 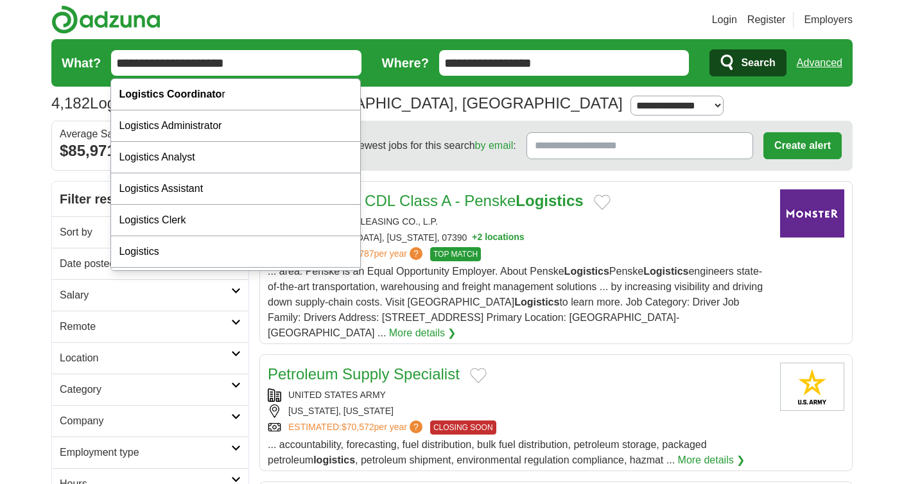 I want to click on img: Adzuna logo, so click(x=106, y=19).